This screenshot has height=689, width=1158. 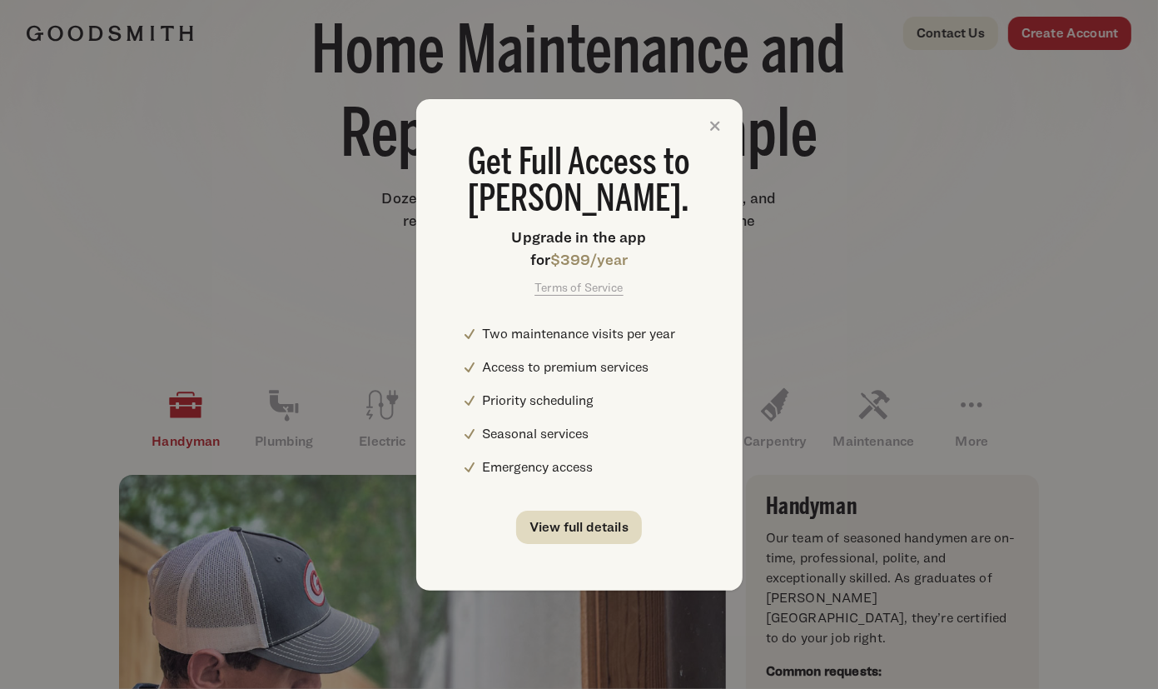 What do you see at coordinates (579, 527) in the screenshot?
I see `a: View full details` at bounding box center [579, 527].